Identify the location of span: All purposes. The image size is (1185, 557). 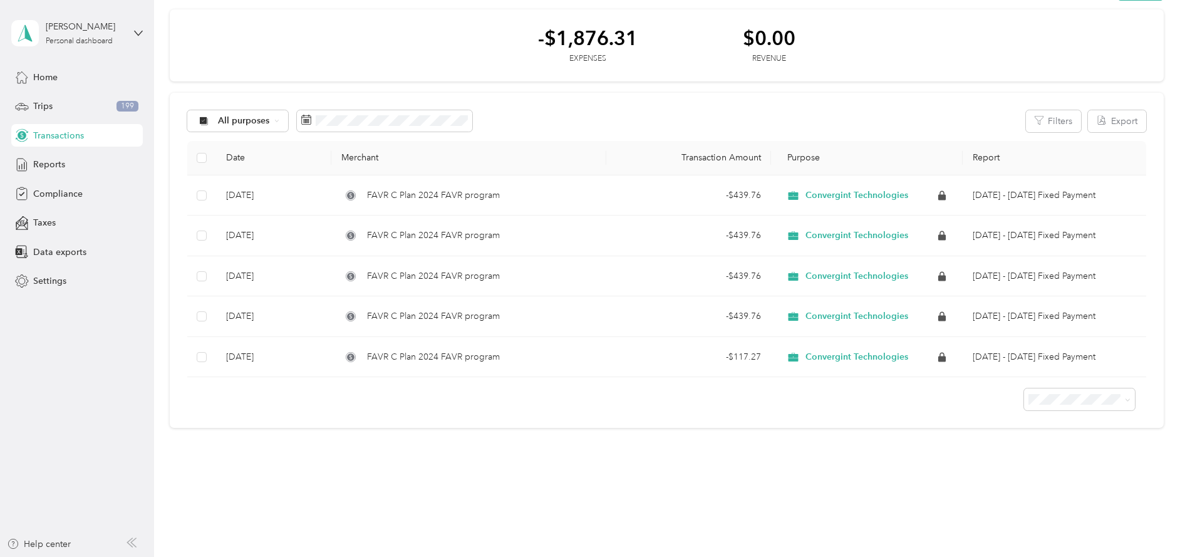
(244, 121).